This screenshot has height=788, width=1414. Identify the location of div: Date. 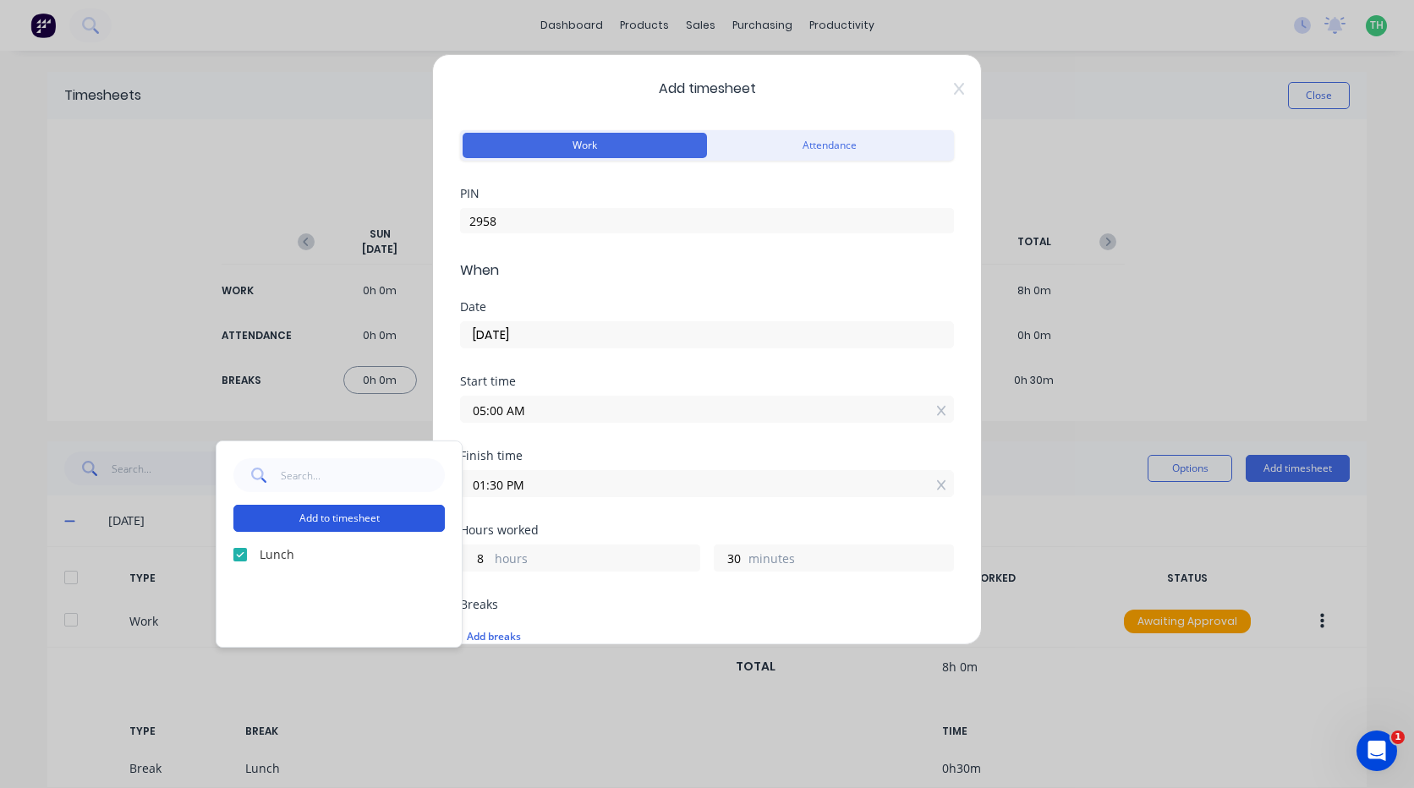
(707, 307).